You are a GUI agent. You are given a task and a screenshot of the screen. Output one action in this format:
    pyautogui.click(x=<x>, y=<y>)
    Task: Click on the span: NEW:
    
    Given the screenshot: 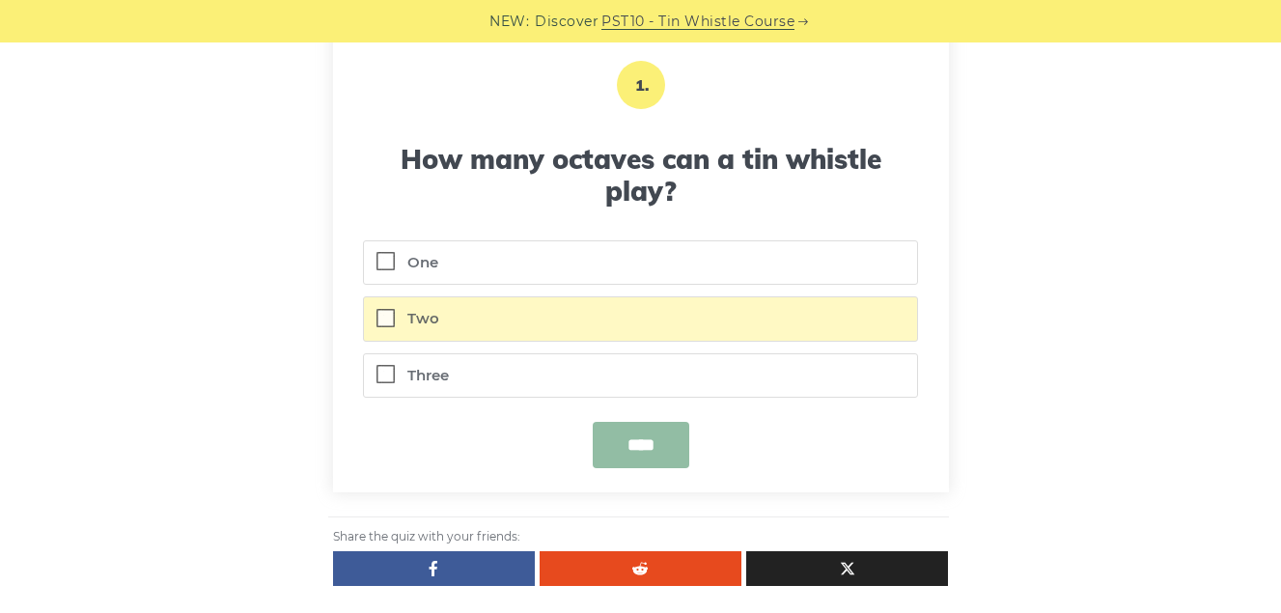 What is the action you would take?
    pyautogui.click(x=509, y=21)
    